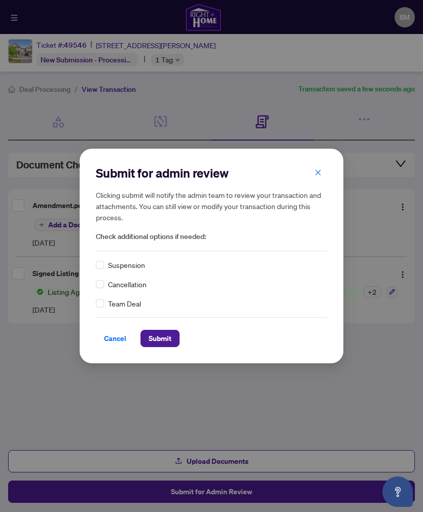 The height and width of the screenshot is (512, 423). Describe the element at coordinates (318, 173) in the screenshot. I see `span: close` at that location.